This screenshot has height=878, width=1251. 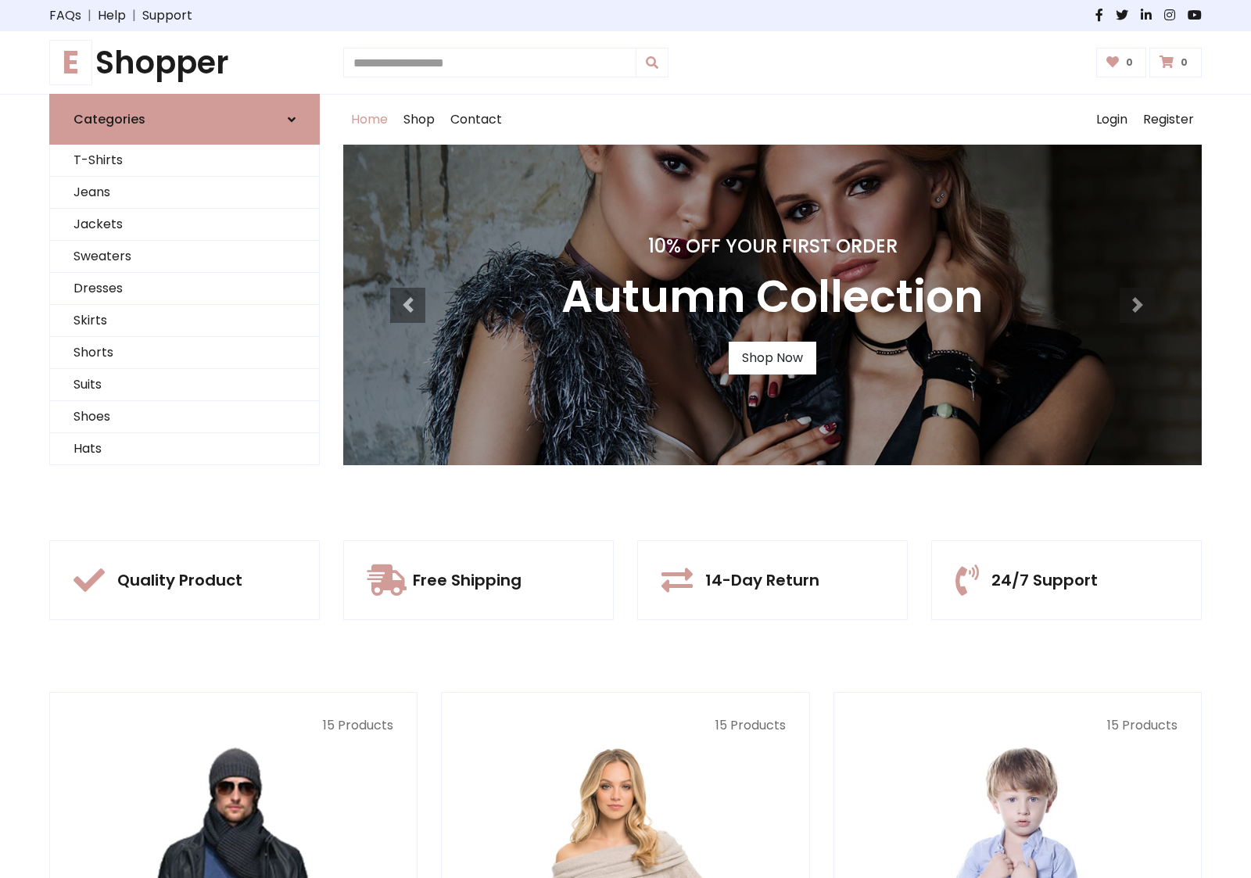 What do you see at coordinates (185, 353) in the screenshot?
I see `a: Shorts` at bounding box center [185, 353].